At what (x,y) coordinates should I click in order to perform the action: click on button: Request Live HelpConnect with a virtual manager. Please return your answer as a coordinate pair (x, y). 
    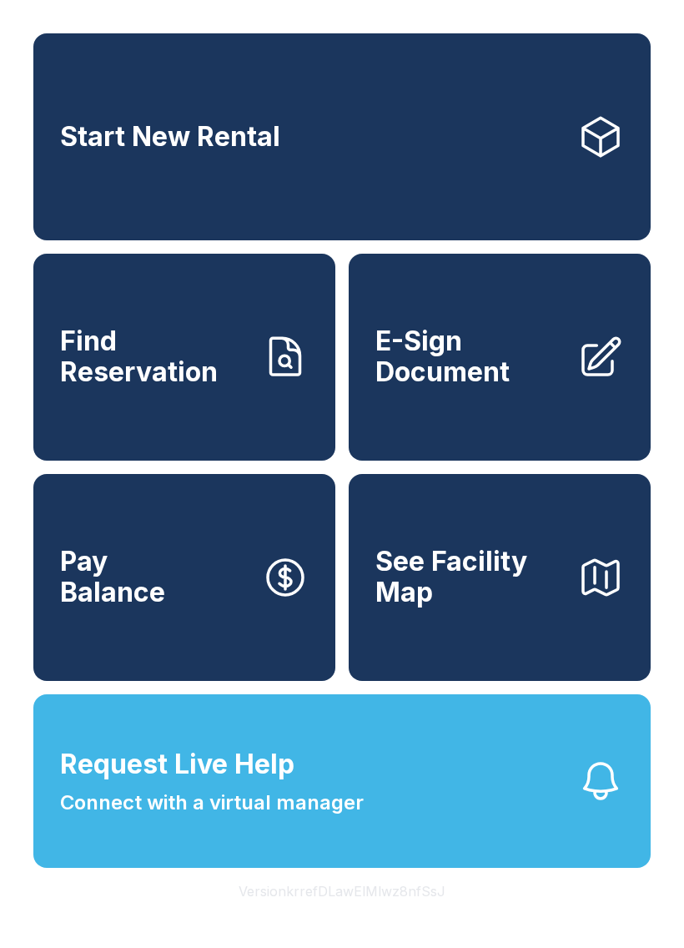
    Looking at the image, I should click on (342, 781).